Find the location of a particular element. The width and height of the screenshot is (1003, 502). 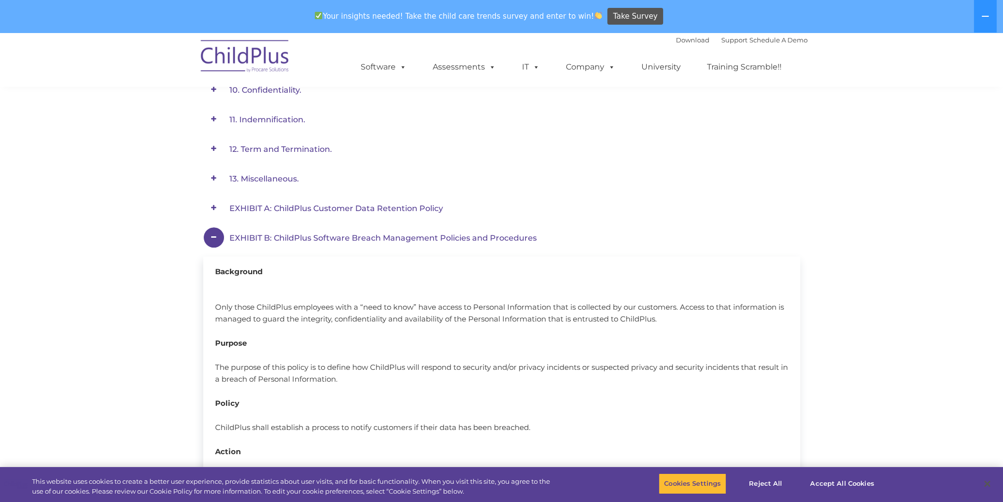

b: Purpose is located at coordinates (231, 343).